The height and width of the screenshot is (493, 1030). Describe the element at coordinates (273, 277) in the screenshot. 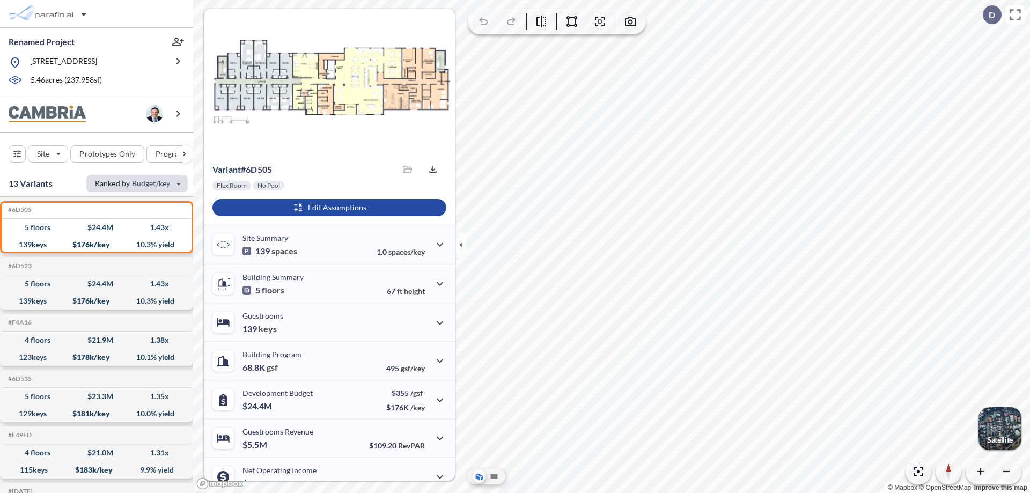

I see `p: Building Summary` at that location.